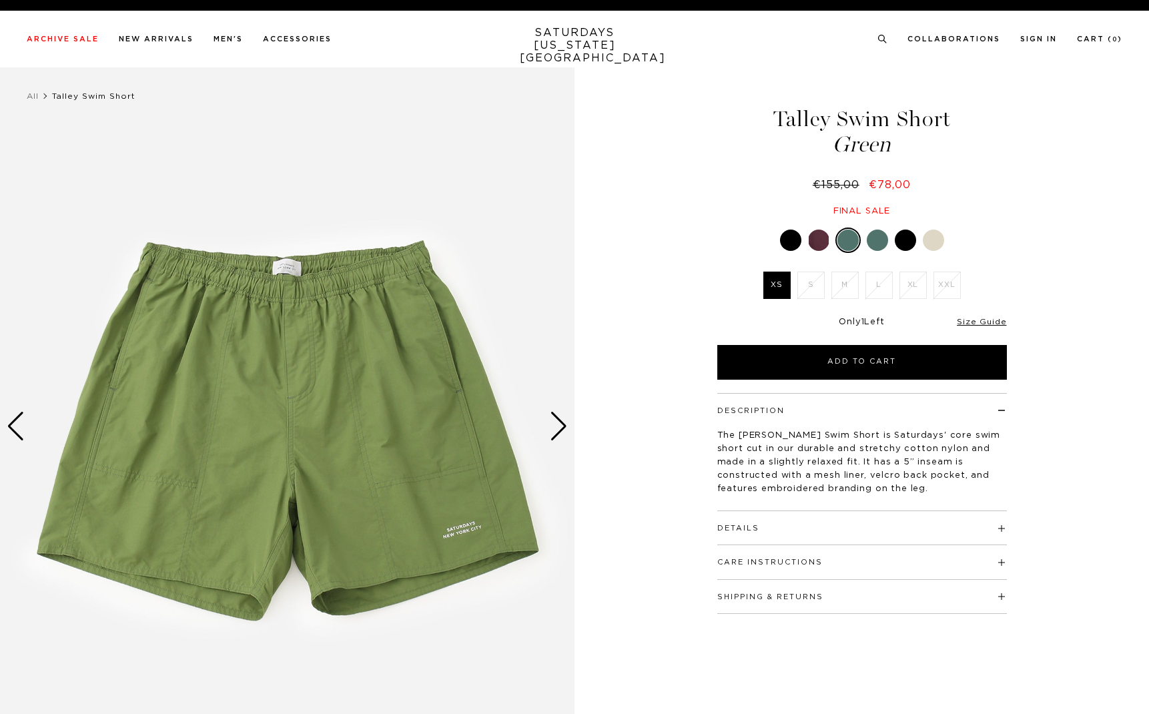 The image size is (1149, 714). Describe the element at coordinates (93, 96) in the screenshot. I see `span: Talley Swim Short` at that location.